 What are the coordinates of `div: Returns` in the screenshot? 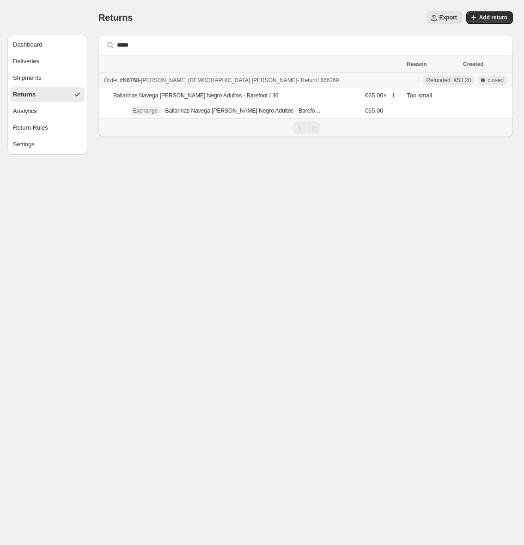 It's located at (24, 95).